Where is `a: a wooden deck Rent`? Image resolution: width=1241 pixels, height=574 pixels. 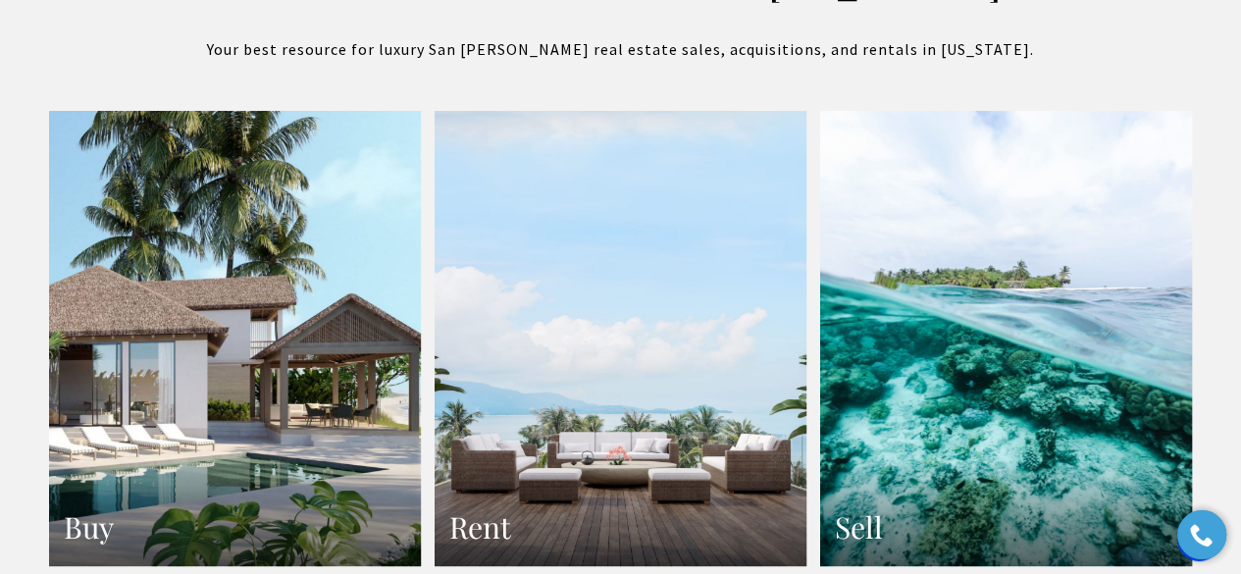
a: a wooden deck Rent is located at coordinates (620, 338).